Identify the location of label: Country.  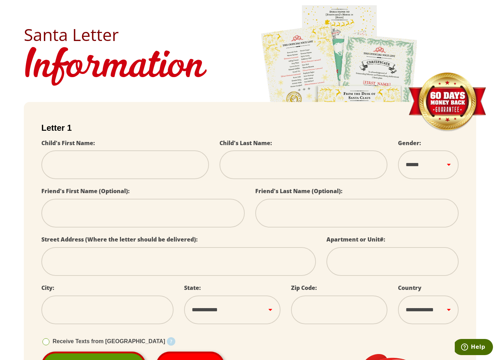
(409, 288).